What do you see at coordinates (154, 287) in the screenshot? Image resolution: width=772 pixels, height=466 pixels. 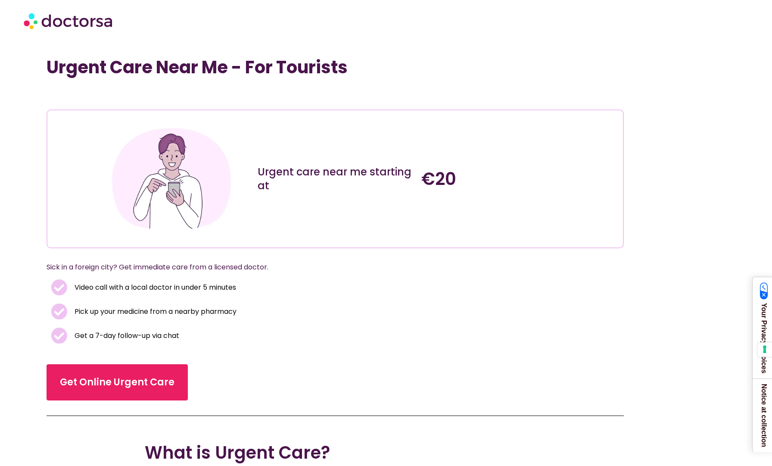 I see `span: Video call with a local doctor in under 5 minutes` at bounding box center [154, 287].